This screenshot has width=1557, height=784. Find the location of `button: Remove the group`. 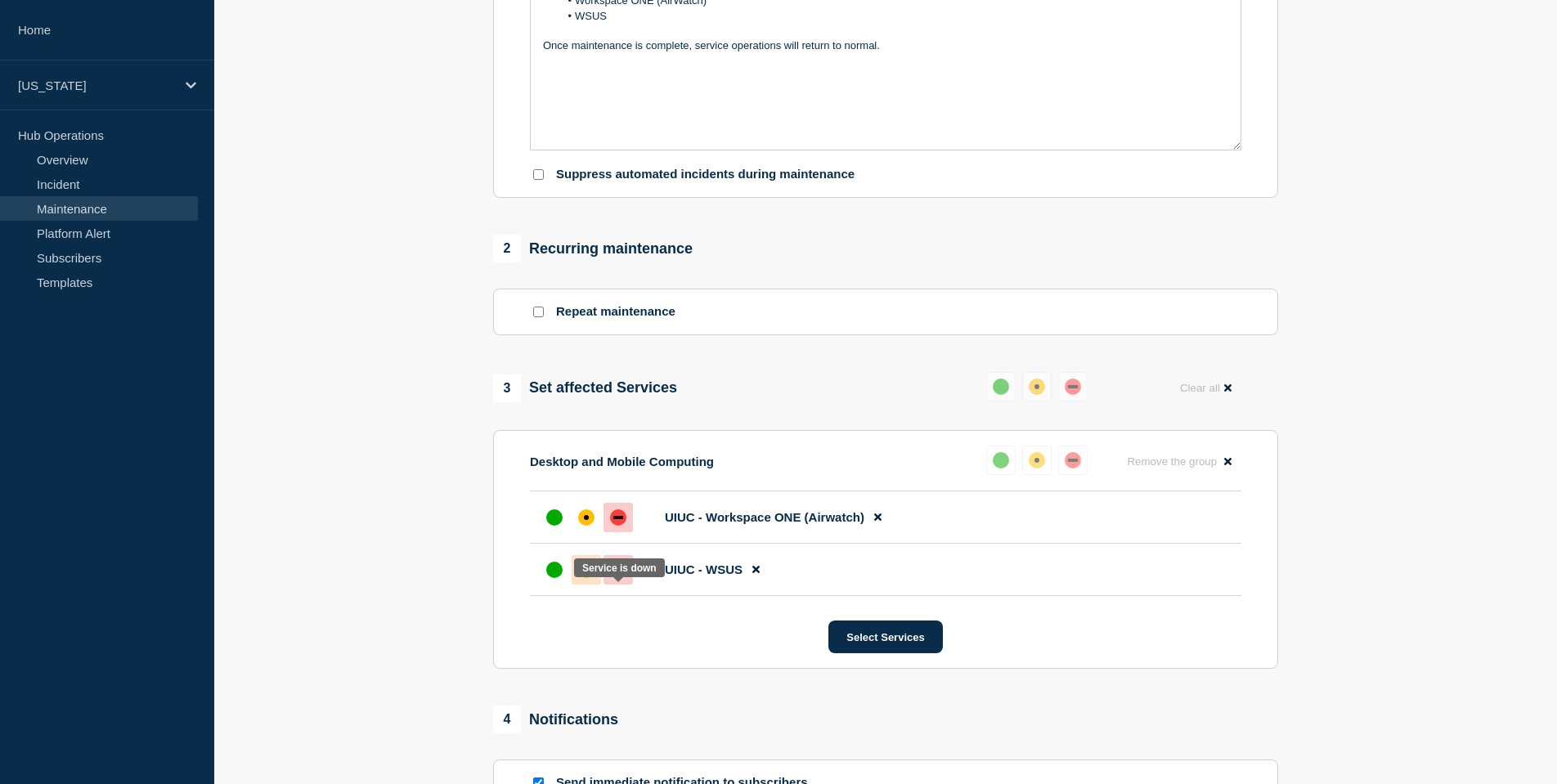

button: Remove the group is located at coordinates (1179, 461).